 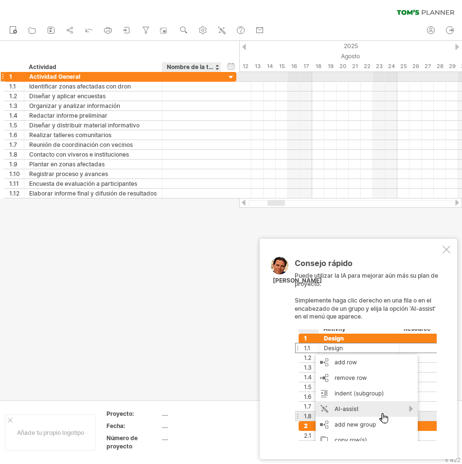 I want to click on div: Friday, 15 August 2025, so click(x=281, y=66).